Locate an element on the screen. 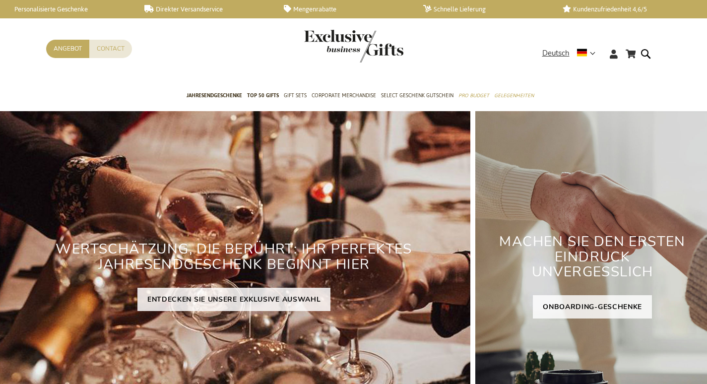 Image resolution: width=707 pixels, height=384 pixels. a: ENTDECKEN SIE UNSERE EXKLUSIVE AUSWAHL is located at coordinates (234, 299).